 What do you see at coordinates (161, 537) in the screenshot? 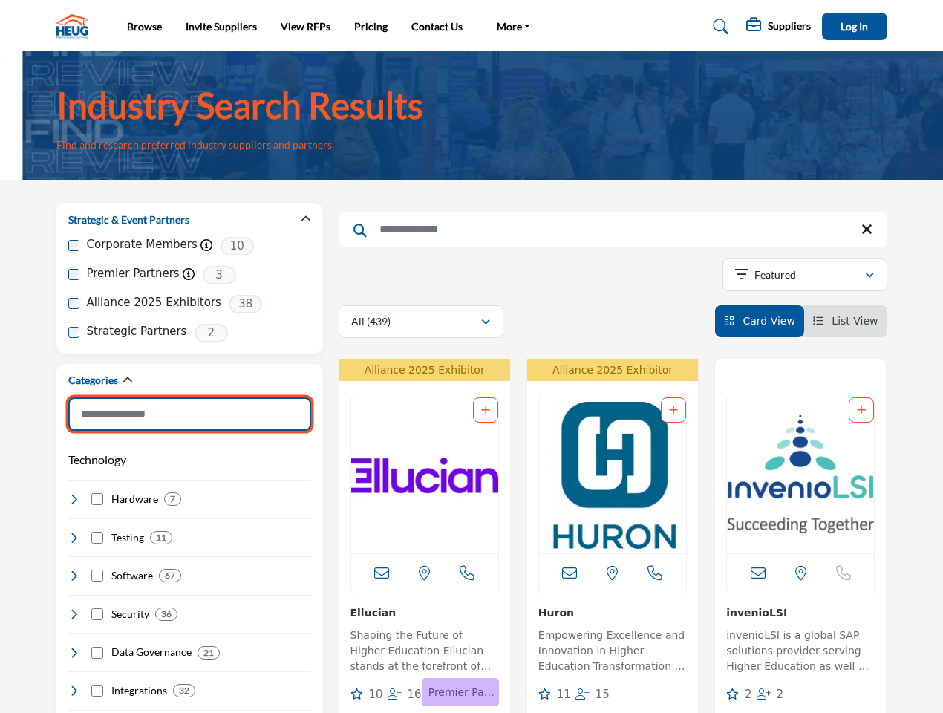
I see `b: 11` at bounding box center [161, 537].